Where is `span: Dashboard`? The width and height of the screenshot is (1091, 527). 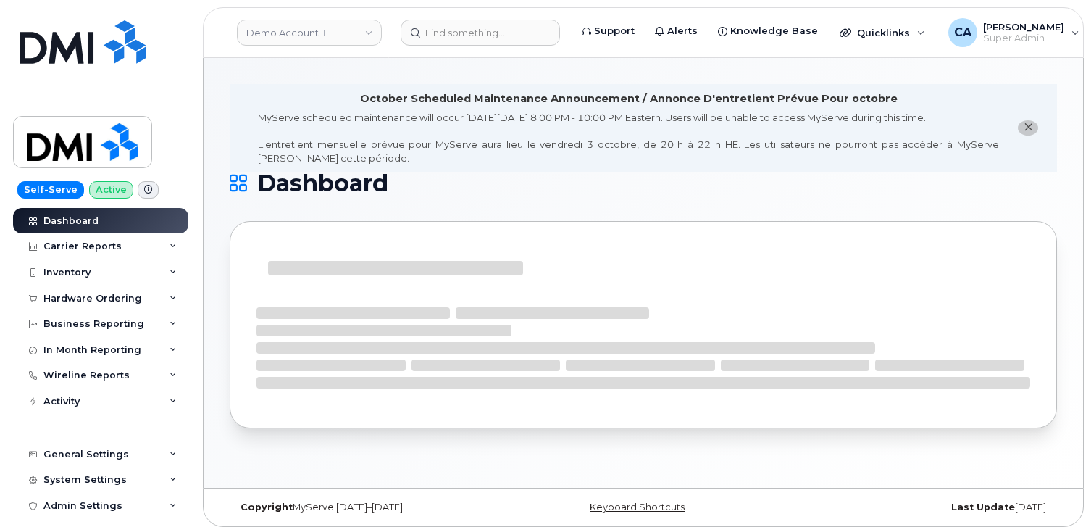 span: Dashboard is located at coordinates (322, 183).